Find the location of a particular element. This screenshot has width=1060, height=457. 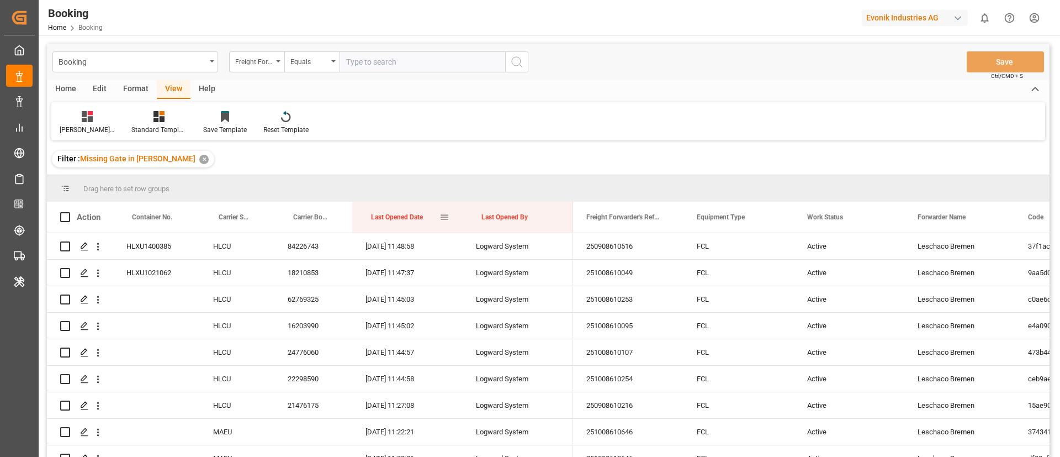

div: 250908610516 is located at coordinates (628, 246).